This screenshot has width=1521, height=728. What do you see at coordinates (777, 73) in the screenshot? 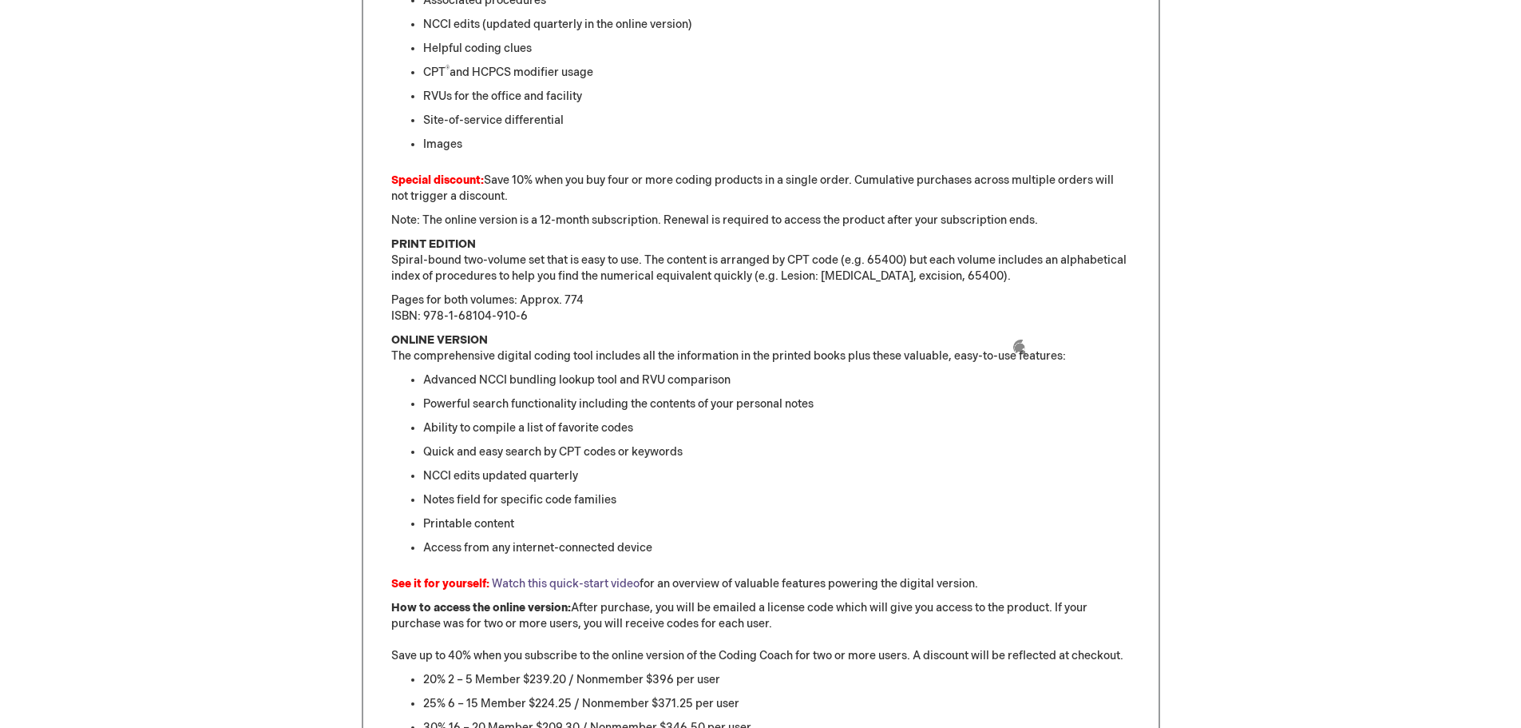
I see `li: CPT and HCPCS modifier usage` at bounding box center [777, 73].